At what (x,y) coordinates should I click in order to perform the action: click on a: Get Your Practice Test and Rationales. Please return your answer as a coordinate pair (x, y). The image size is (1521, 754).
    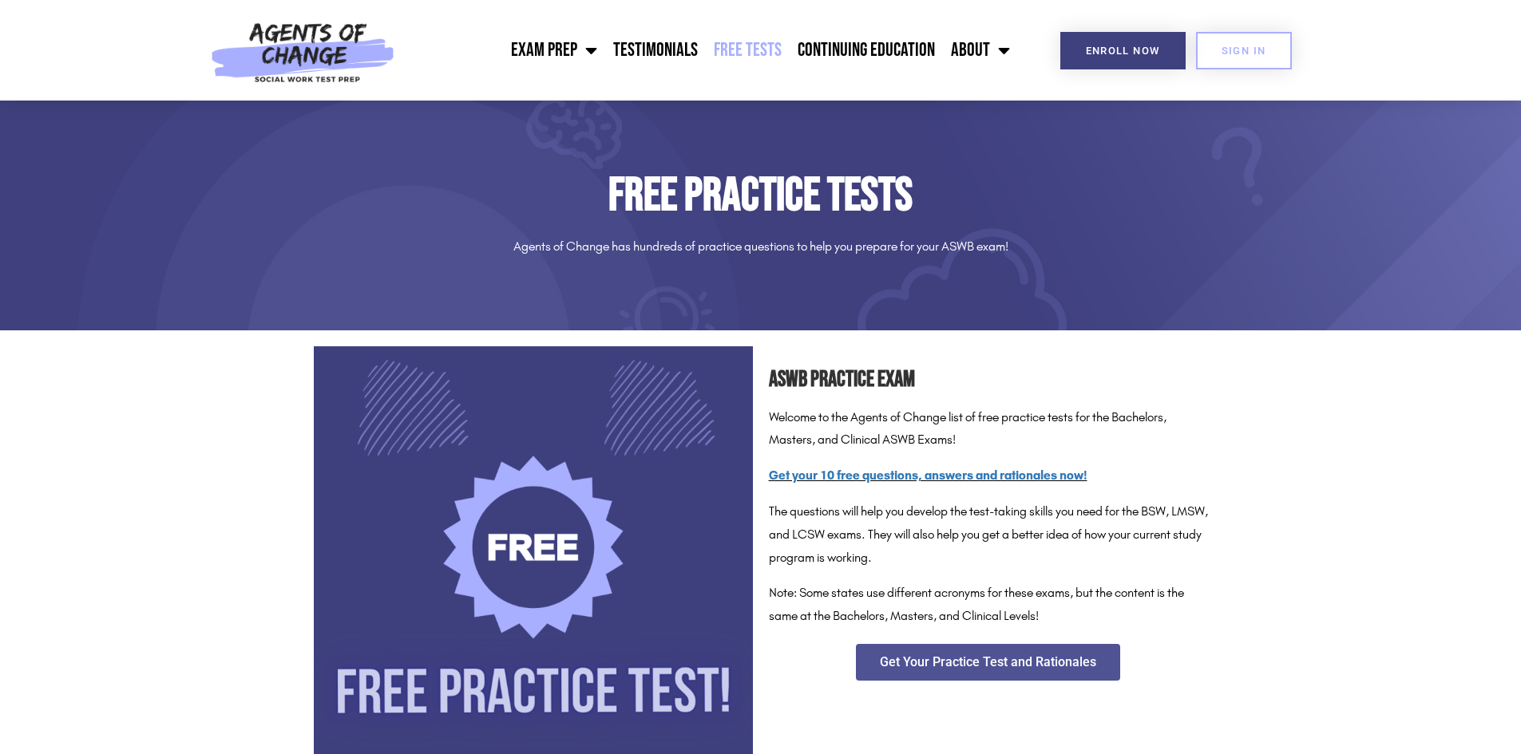
    Looking at the image, I should click on (987, 663).